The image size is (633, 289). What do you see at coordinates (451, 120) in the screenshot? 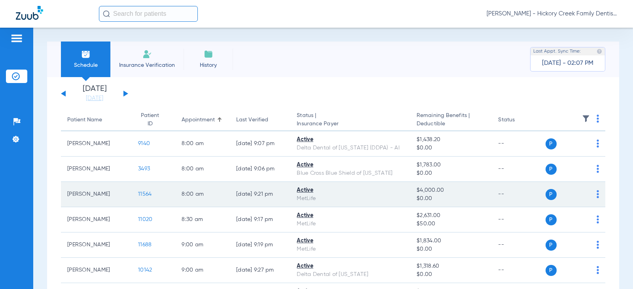
I see `th: Remaining Benefits |` at bounding box center [451, 120].